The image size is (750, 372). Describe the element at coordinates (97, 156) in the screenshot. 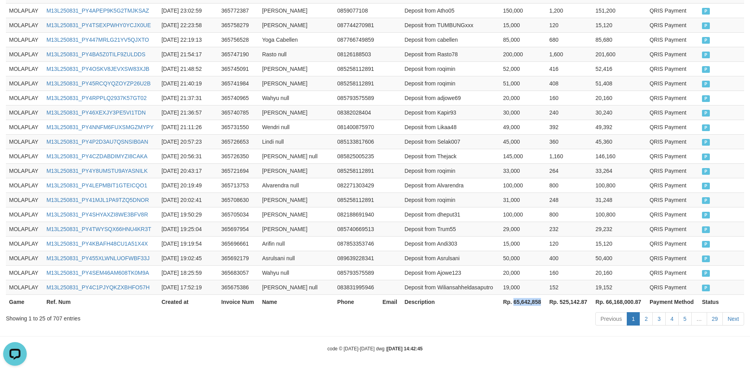

I see `a: M13L250831_PY4CZDABDIMYZI8CAKA` at that location.